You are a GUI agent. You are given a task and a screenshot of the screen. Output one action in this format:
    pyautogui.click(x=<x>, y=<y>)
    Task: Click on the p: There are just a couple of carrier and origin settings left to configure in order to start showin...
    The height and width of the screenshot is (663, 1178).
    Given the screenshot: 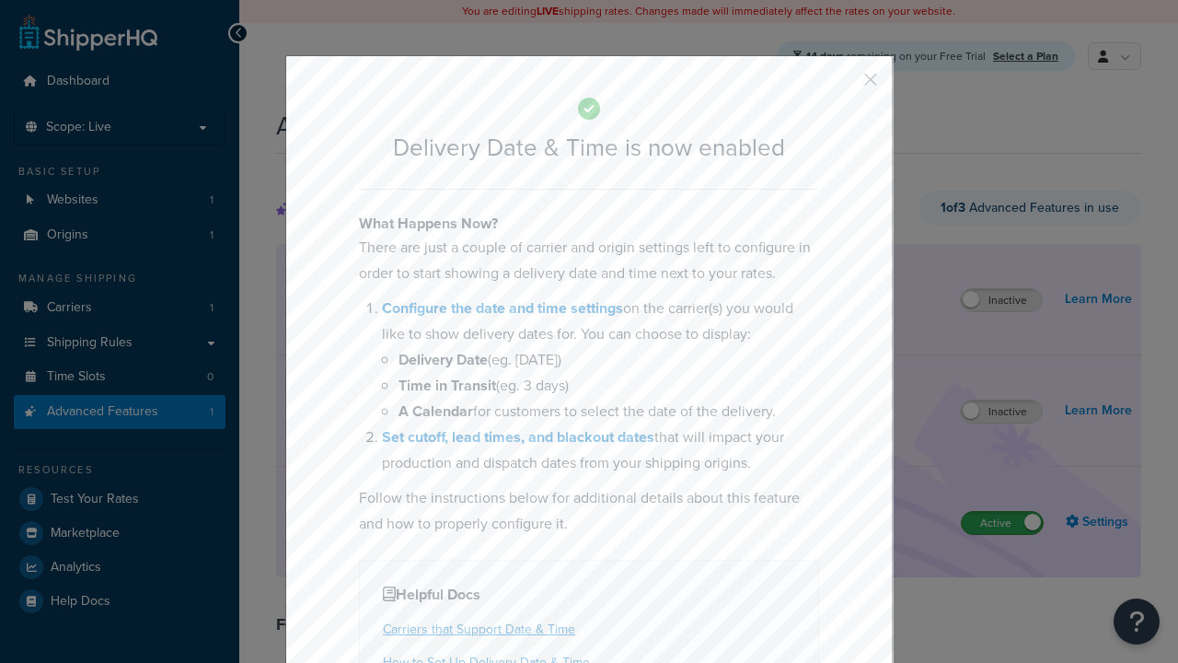 What is the action you would take?
    pyautogui.click(x=589, y=261)
    